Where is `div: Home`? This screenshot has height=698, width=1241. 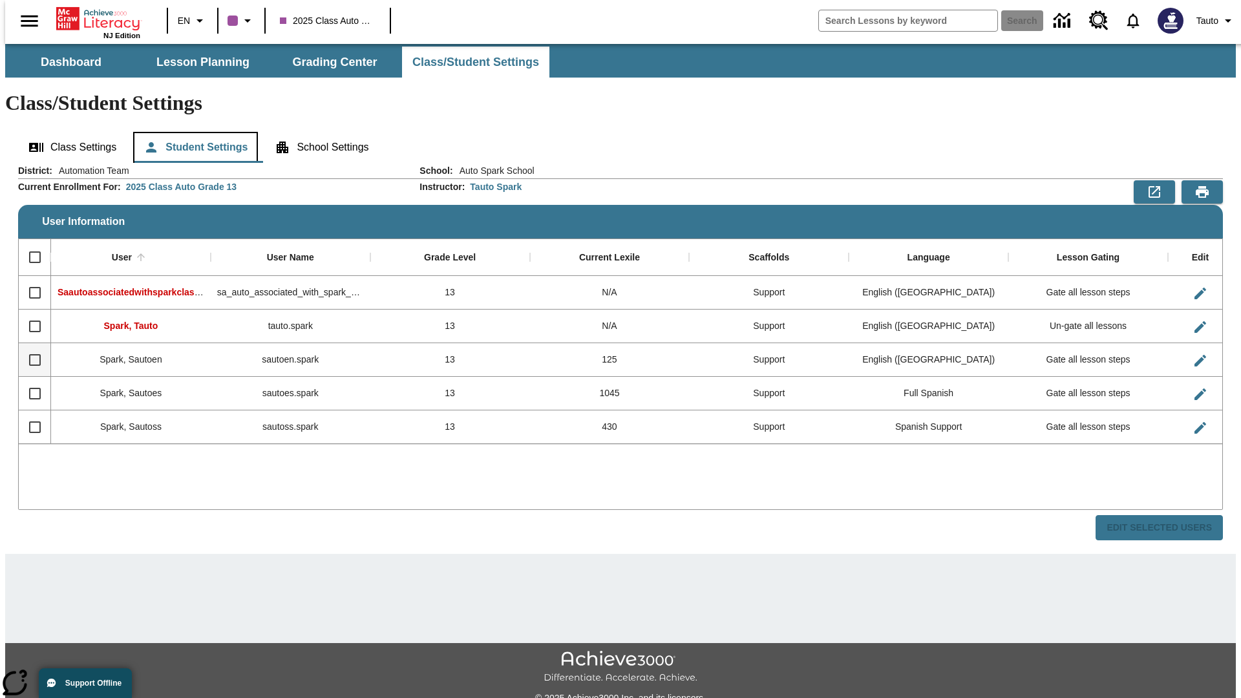 div: Home is located at coordinates (98, 22).